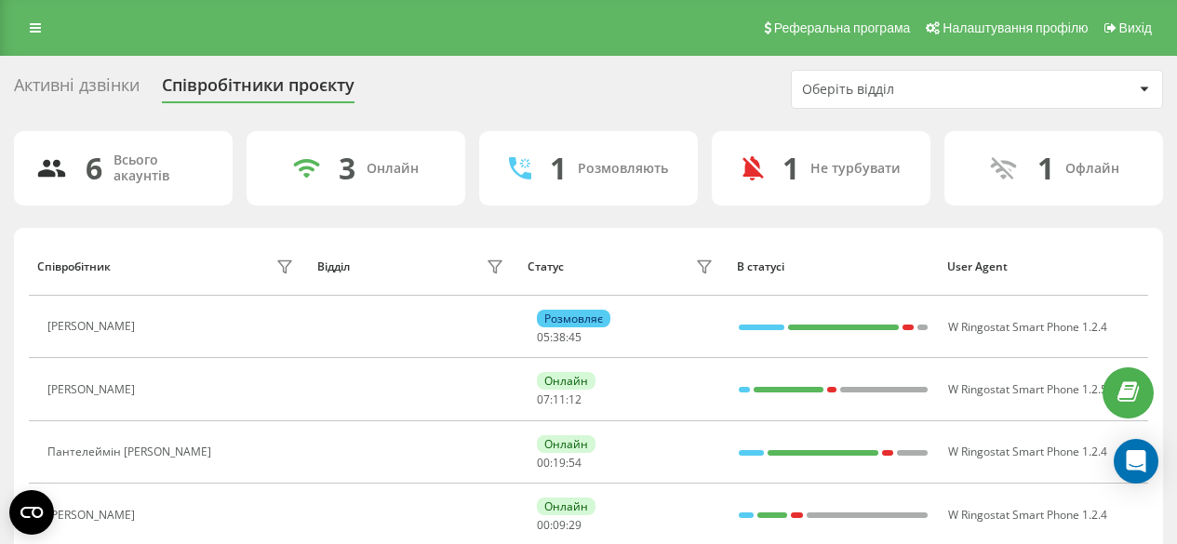 This screenshot has height=544, width=1177. What do you see at coordinates (1092, 168) in the screenshot?
I see `div: Офлайн` at bounding box center [1092, 168].